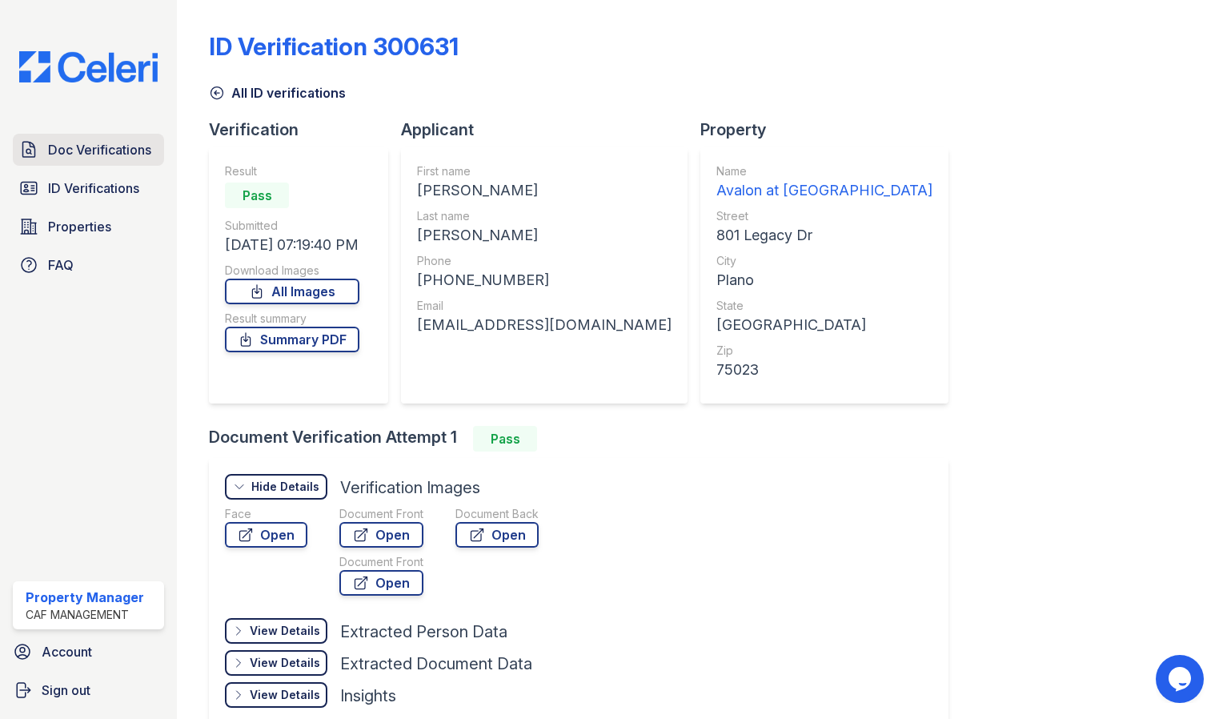 The height and width of the screenshot is (719, 1223). Describe the element at coordinates (544, 306) in the screenshot. I see `div: Email` at that location.